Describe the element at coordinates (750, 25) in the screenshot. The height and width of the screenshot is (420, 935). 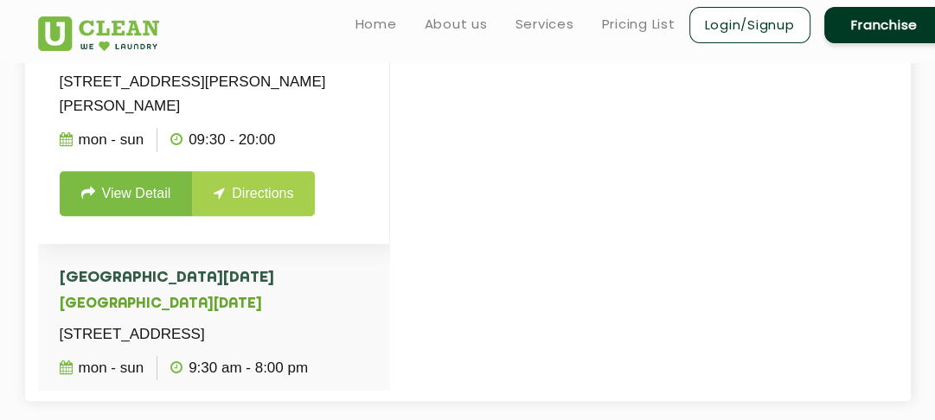
I see `a: Login/Signup` at that location.